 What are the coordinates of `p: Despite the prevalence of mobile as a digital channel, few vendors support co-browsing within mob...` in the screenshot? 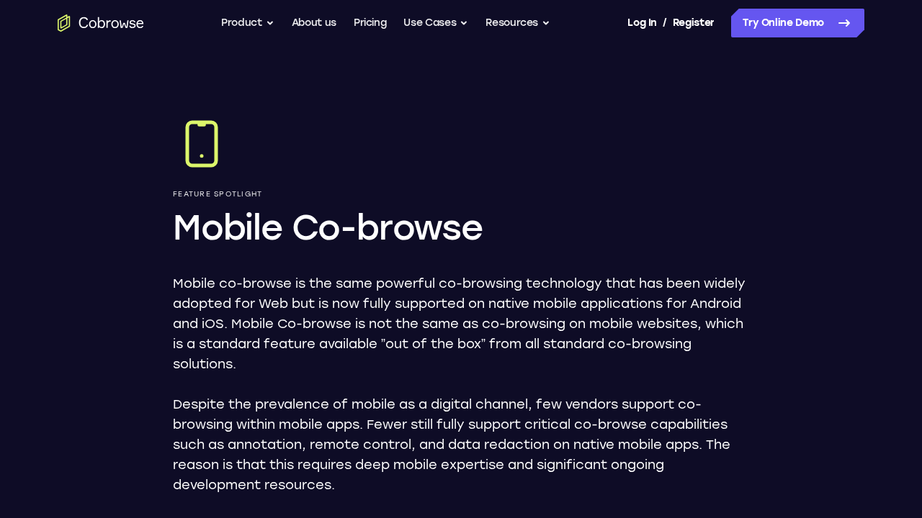 It's located at (461, 445).